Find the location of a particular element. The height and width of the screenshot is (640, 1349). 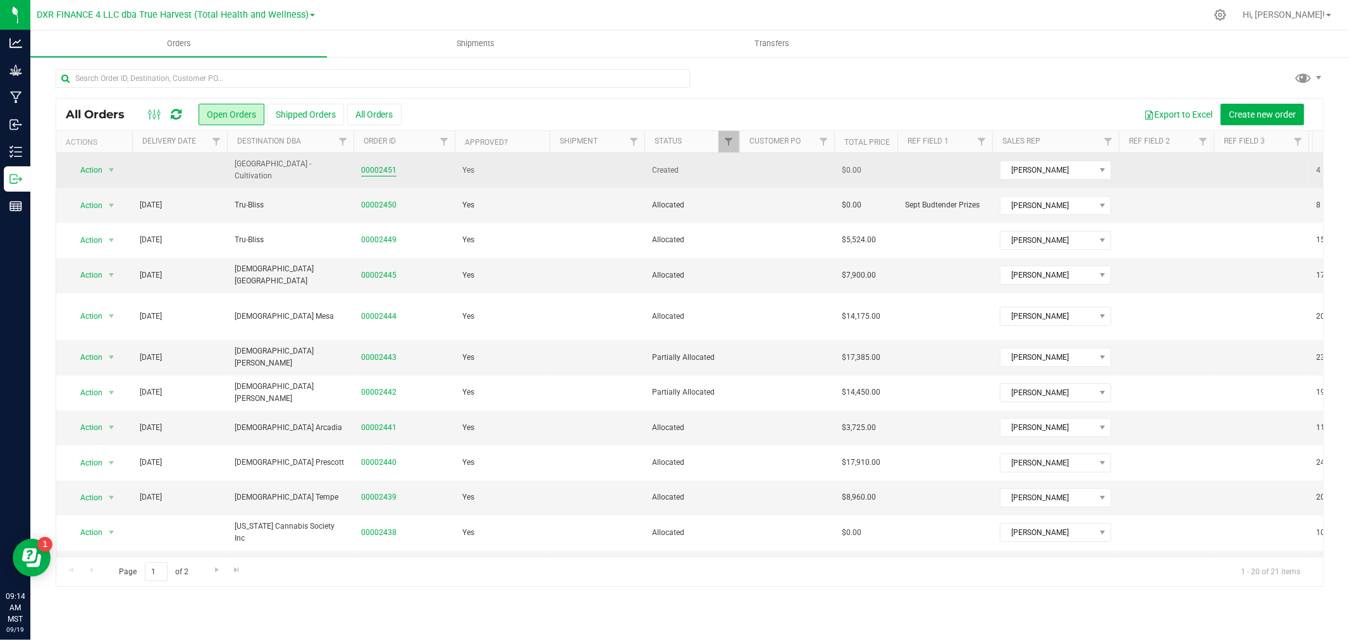

a: Status is located at coordinates (668, 141).